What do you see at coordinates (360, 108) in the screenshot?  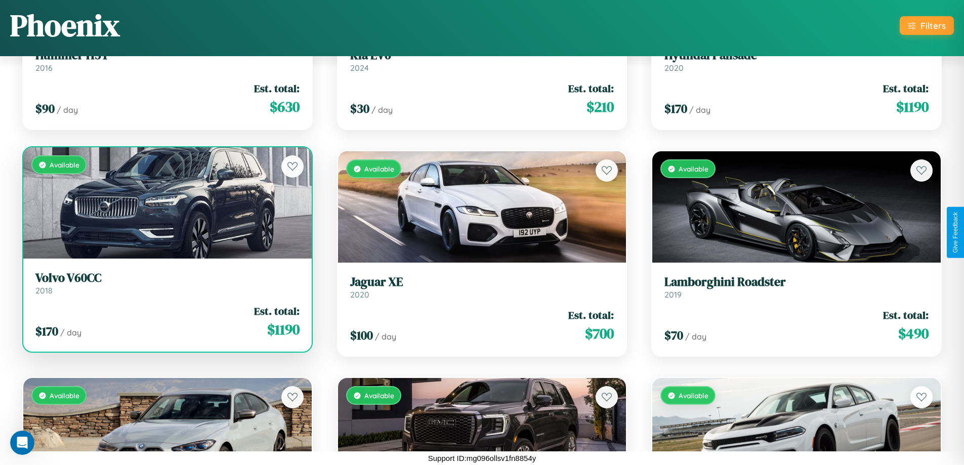 I see `span: $ 30` at bounding box center [360, 108].